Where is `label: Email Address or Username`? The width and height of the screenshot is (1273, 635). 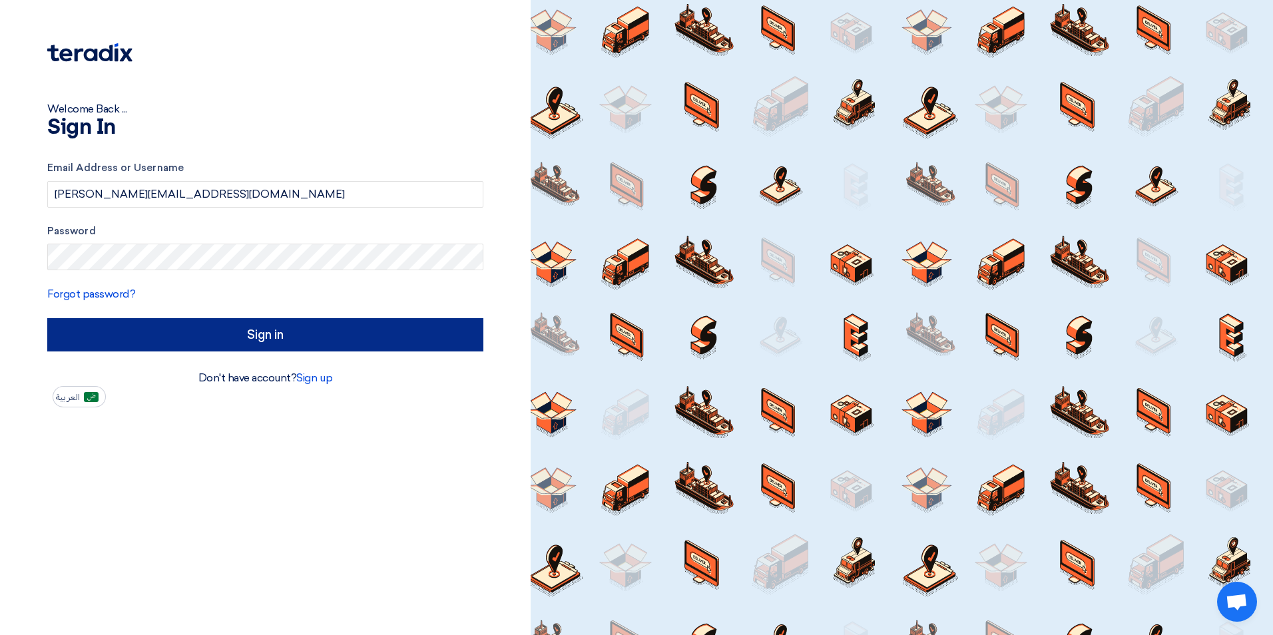
label: Email Address or Username is located at coordinates (265, 168).